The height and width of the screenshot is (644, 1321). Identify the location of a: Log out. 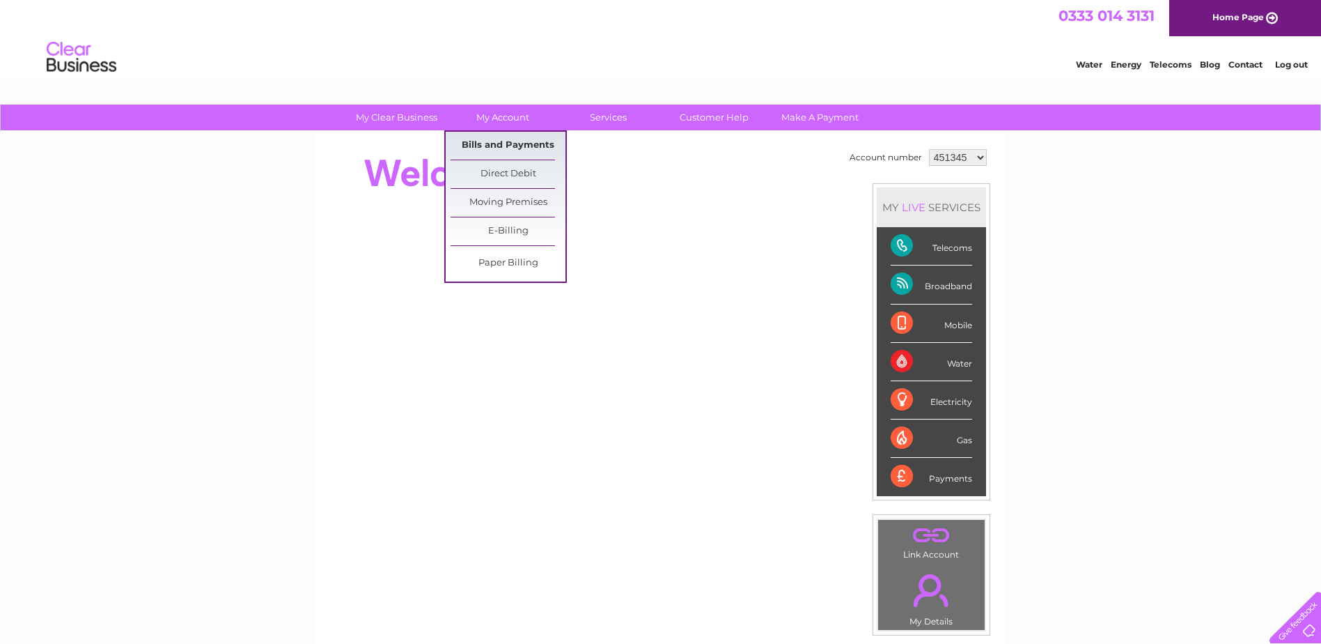
(1291, 64).